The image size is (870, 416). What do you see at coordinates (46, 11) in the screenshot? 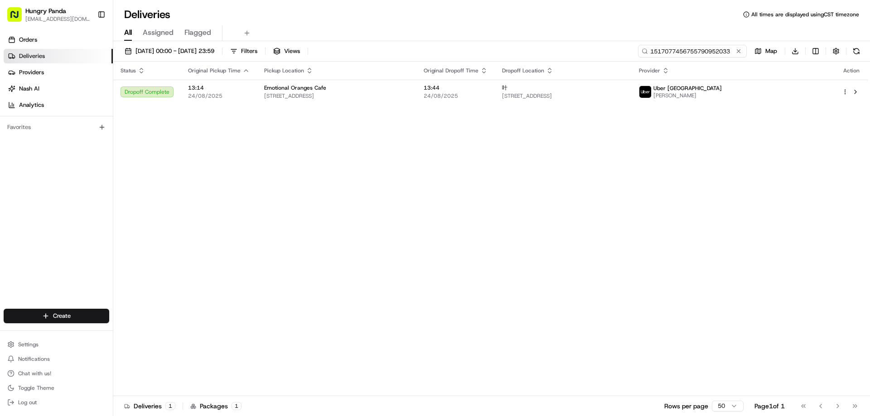
I see `span: Hungry Panda` at bounding box center [46, 11].